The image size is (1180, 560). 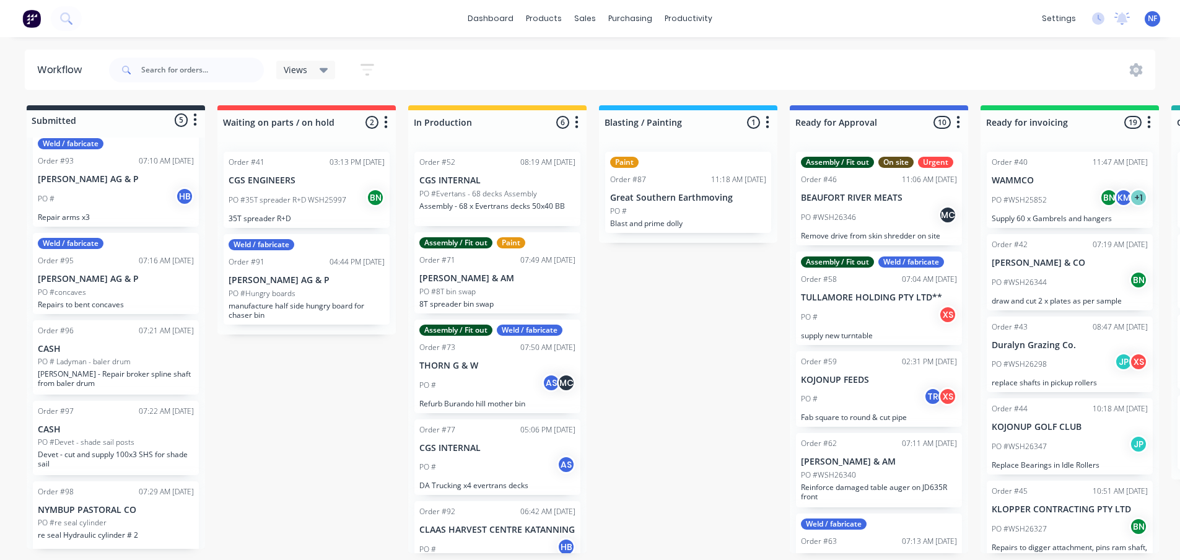 I want to click on p: NYMBUP PASTORAL CO, so click(x=116, y=510).